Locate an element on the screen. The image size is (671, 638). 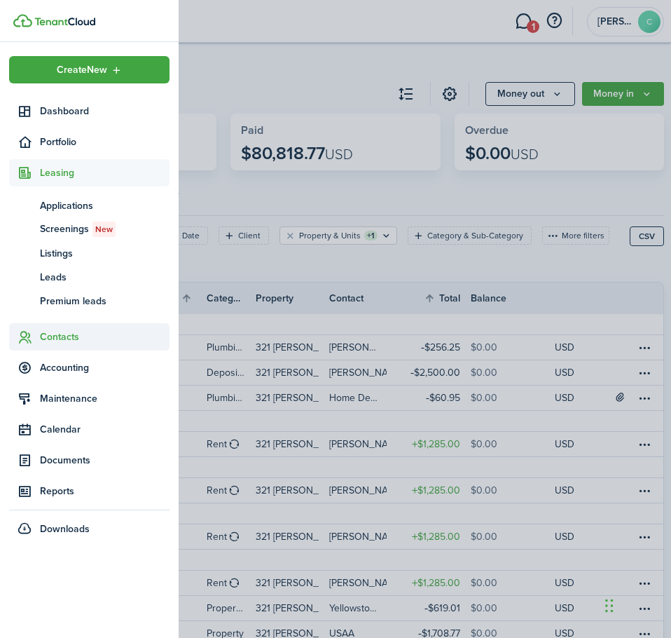
button: Open menu is located at coordinates (89, 69).